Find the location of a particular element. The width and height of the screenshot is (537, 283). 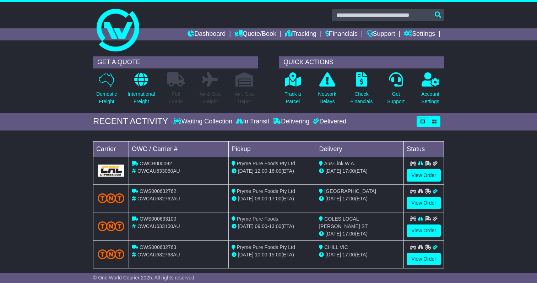

span: 15:00 is located at coordinates (275, 255).